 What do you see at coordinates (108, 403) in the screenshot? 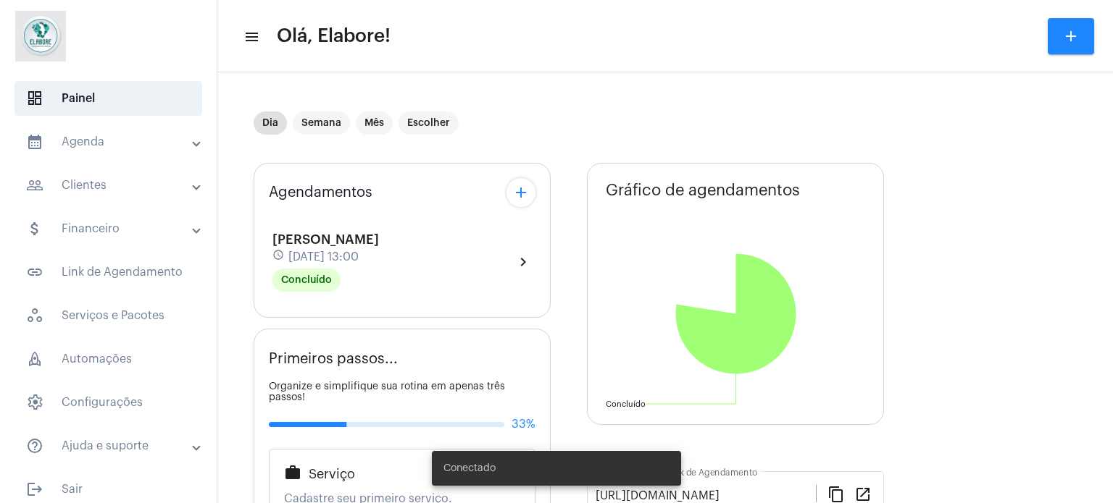
I see `span: Configurações` at bounding box center [108, 403].